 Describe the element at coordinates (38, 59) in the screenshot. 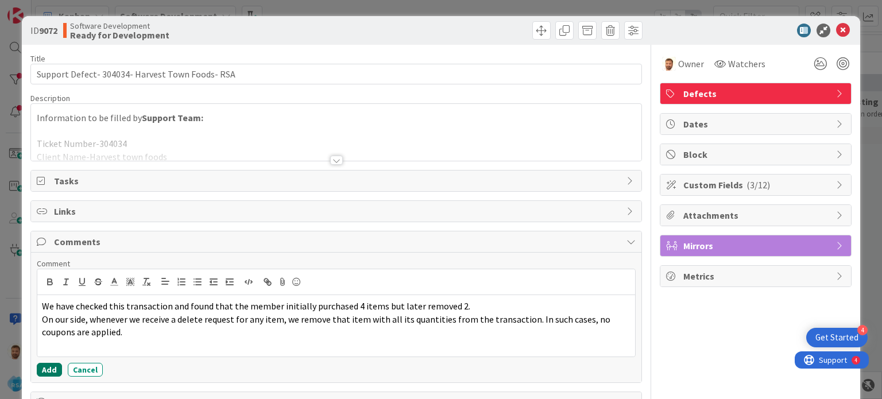

I see `label: Title` at that location.